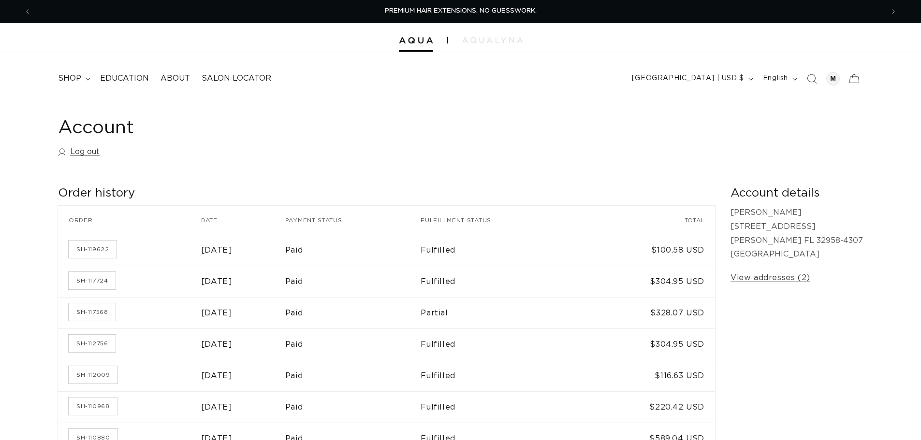 This screenshot has width=921, height=440. Describe the element at coordinates (502, 220) in the screenshot. I see `th: Fulfillment status` at that location.